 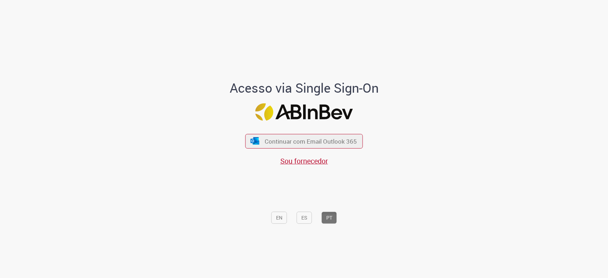 What do you see at coordinates (304, 112) in the screenshot?
I see `img: Logo ABInBev` at bounding box center [304, 112].